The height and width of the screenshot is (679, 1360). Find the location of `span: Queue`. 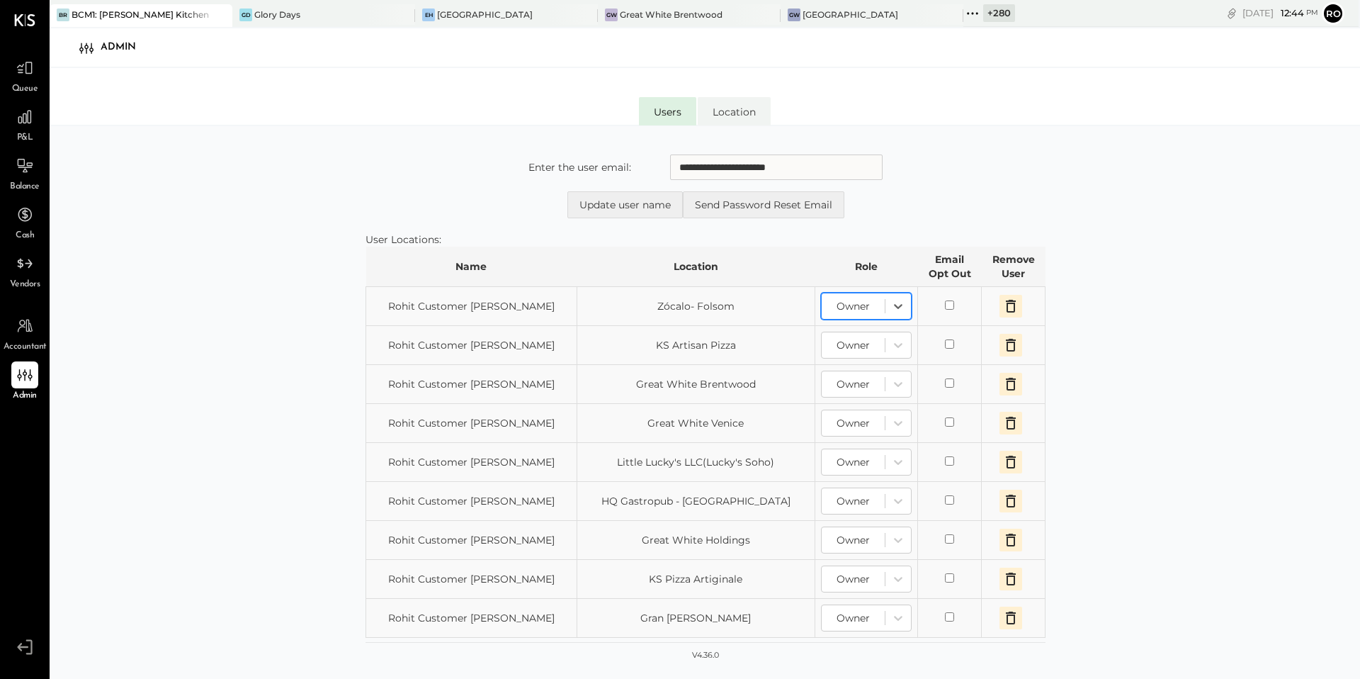

span: Queue is located at coordinates (25, 89).